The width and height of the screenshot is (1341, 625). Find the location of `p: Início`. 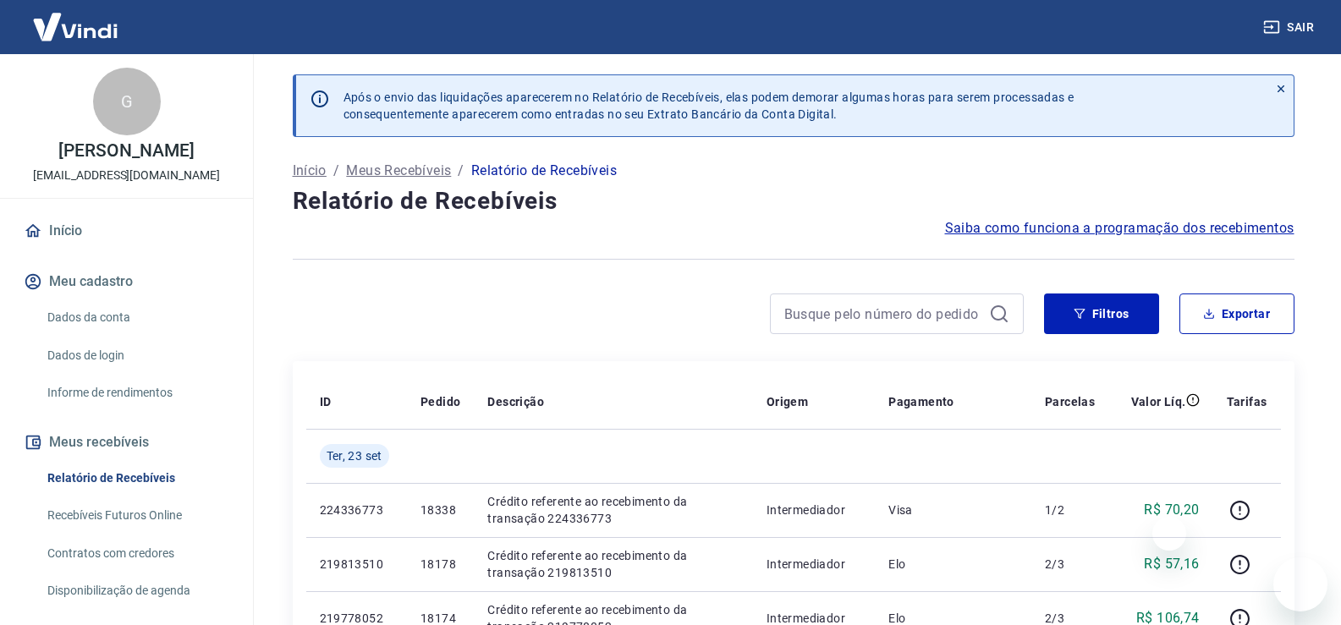

p: Início is located at coordinates (310, 171).